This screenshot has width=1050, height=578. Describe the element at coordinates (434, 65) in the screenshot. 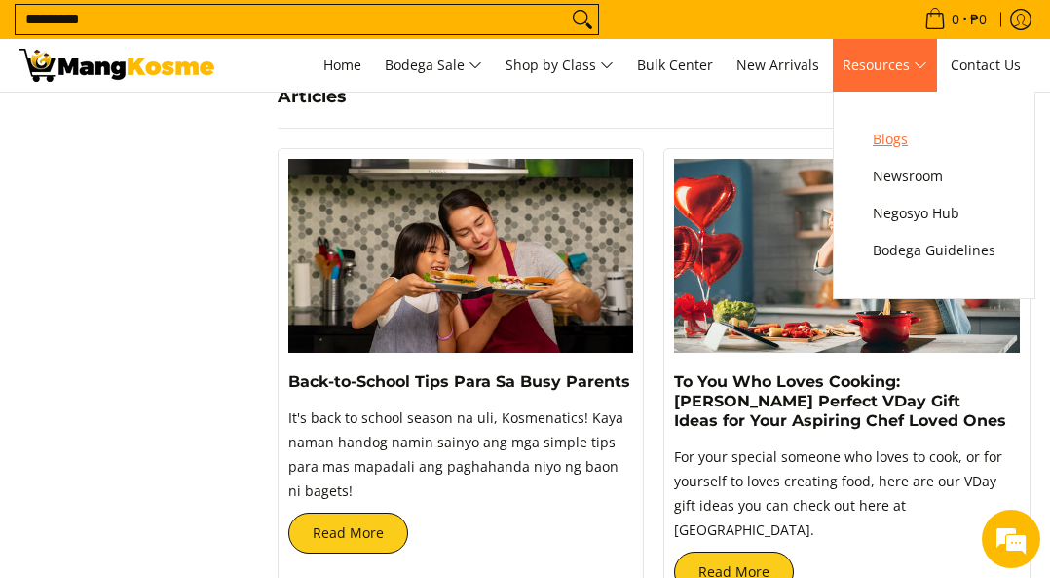

I see `span: Bodega Sale` at that location.